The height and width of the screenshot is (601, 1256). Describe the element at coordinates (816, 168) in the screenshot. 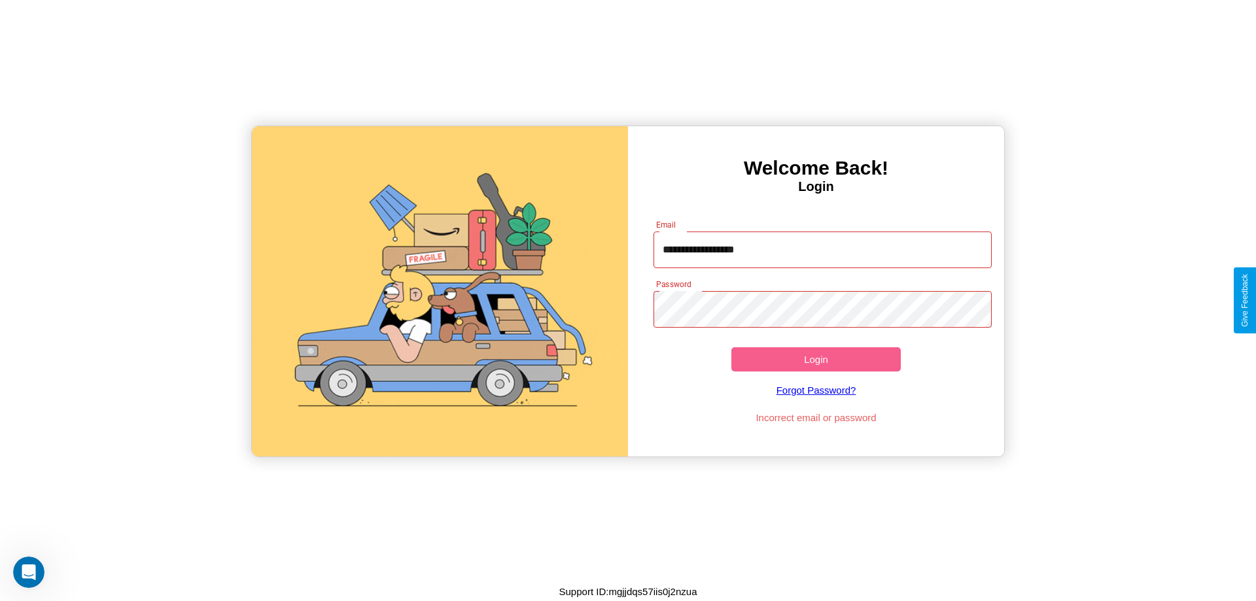

I see `h3: Welcome Back!` at that location.